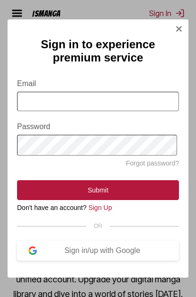 The width and height of the screenshot is (196, 297). Describe the element at coordinates (98, 84) in the screenshot. I see `label: Email` at that location.